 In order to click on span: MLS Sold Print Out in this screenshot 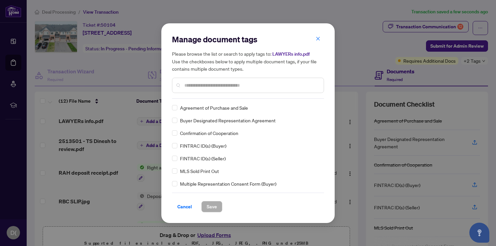, I will do `click(199, 171)`.